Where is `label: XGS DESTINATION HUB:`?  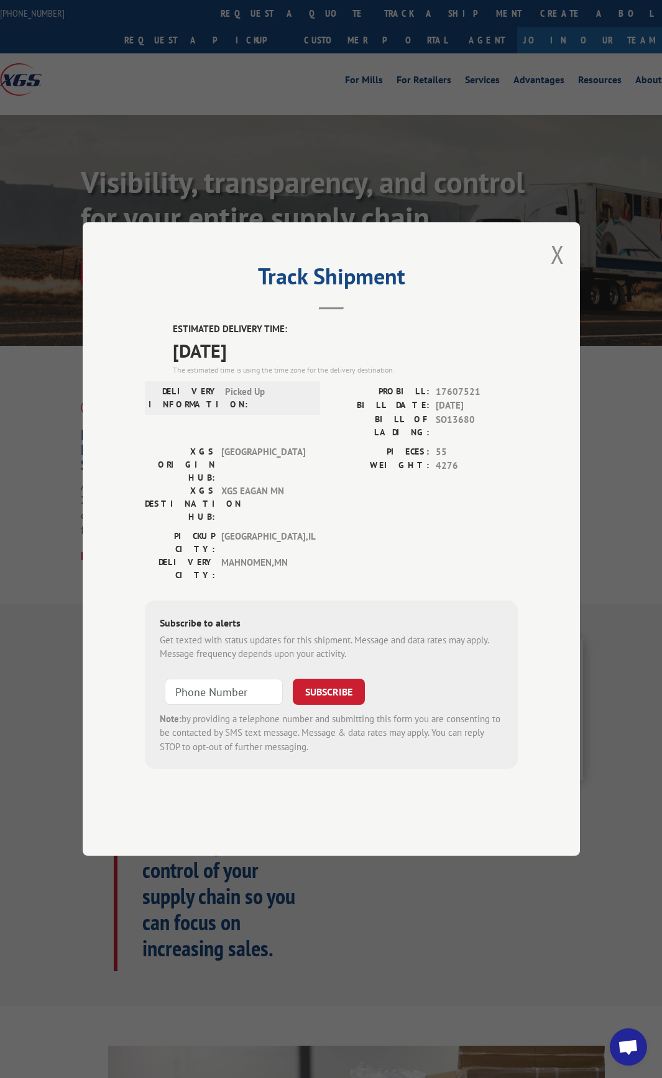 label: XGS DESTINATION HUB: is located at coordinates (180, 504).